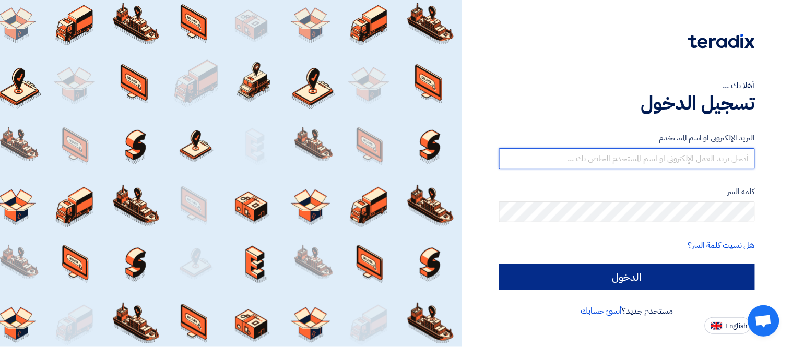 This screenshot has width=792, height=347. I want to click on a: أنشئ حسابك, so click(602, 311).